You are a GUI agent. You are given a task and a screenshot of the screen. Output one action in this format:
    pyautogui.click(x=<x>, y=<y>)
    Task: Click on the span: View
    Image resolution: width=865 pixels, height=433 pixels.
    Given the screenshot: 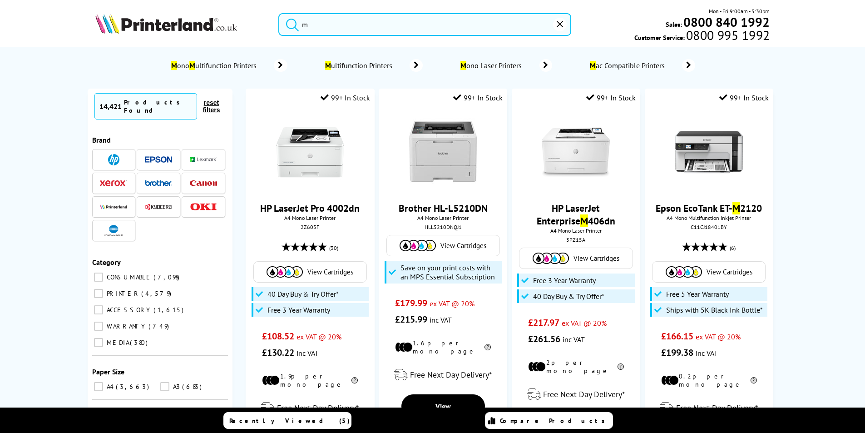 What is the action you would take?
    pyautogui.click(x=443, y=406)
    